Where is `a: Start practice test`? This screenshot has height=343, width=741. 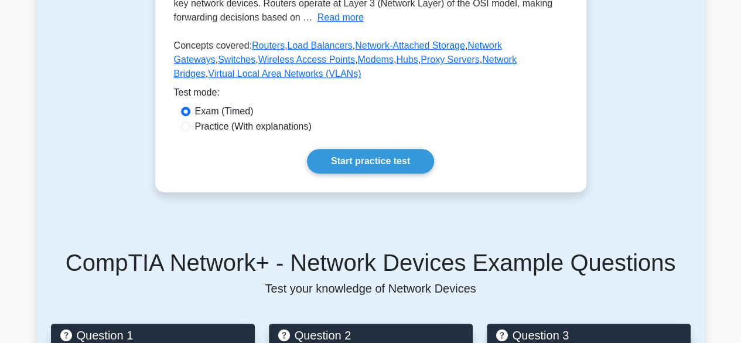 a: Start practice test is located at coordinates (370, 161).